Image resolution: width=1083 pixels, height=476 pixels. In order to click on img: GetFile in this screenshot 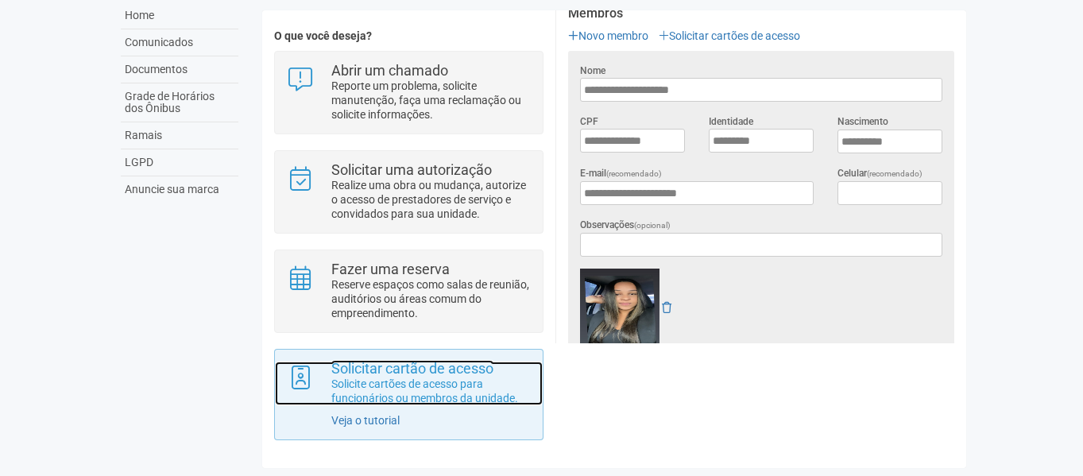, I will do `click(619, 308)`.